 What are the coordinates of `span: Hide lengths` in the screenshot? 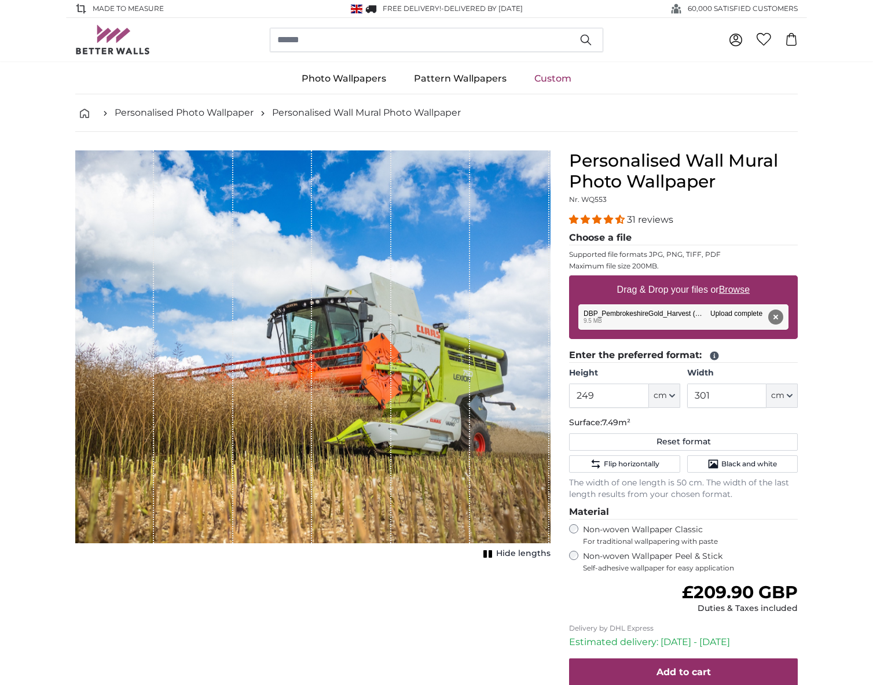 It's located at (523, 554).